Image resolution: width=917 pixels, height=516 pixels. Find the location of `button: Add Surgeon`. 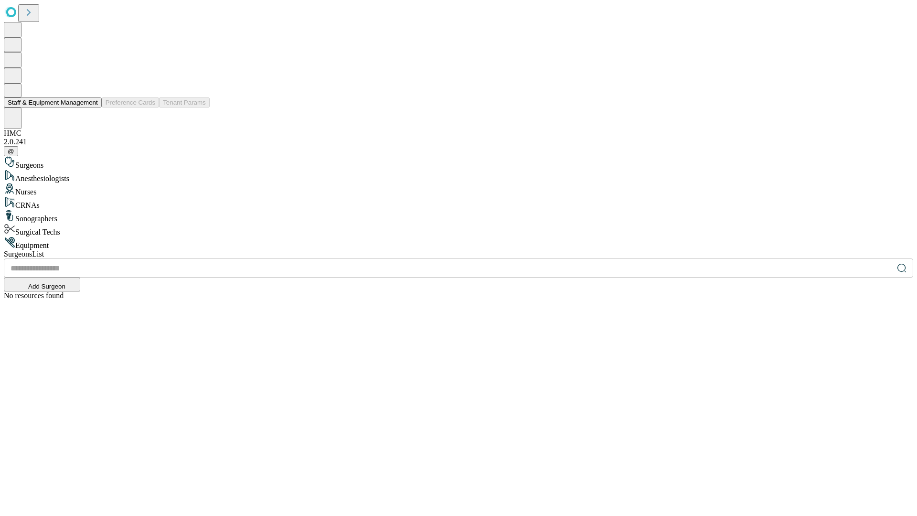

button: Add Surgeon is located at coordinates (42, 284).